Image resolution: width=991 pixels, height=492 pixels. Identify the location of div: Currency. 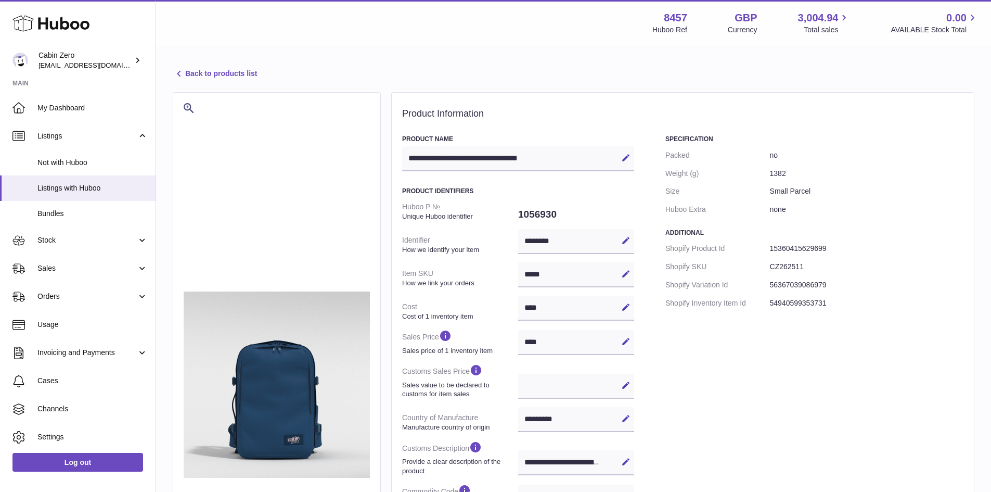
(743, 30).